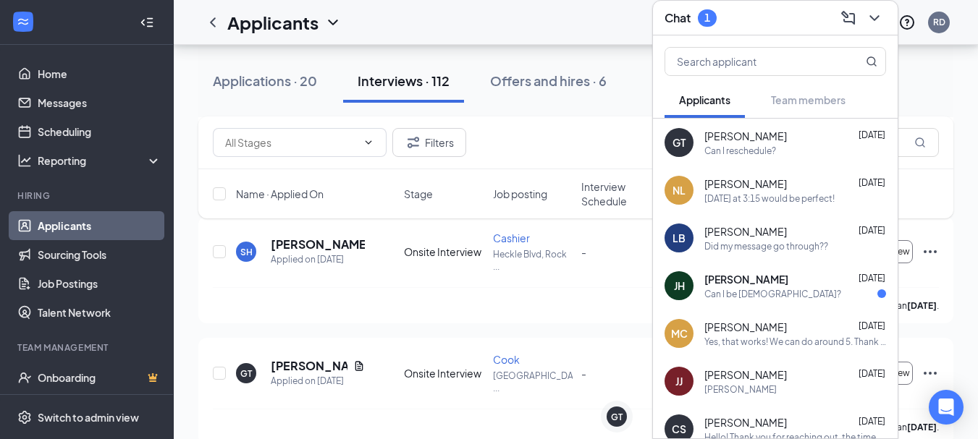  Describe the element at coordinates (679, 381) in the screenshot. I see `div: JJ` at that location.